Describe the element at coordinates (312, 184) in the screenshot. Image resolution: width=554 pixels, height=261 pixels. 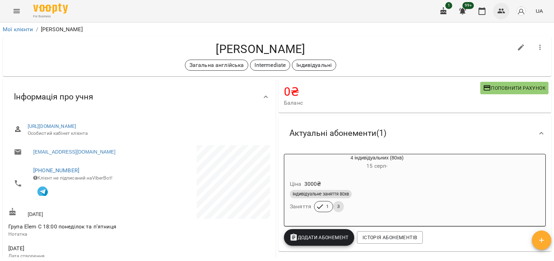
I see `p: 3000 ₴` at that location.